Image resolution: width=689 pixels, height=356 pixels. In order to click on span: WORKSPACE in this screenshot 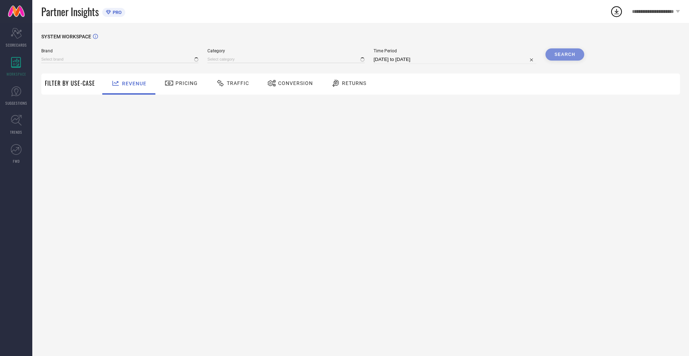, I will do `click(16, 74)`.